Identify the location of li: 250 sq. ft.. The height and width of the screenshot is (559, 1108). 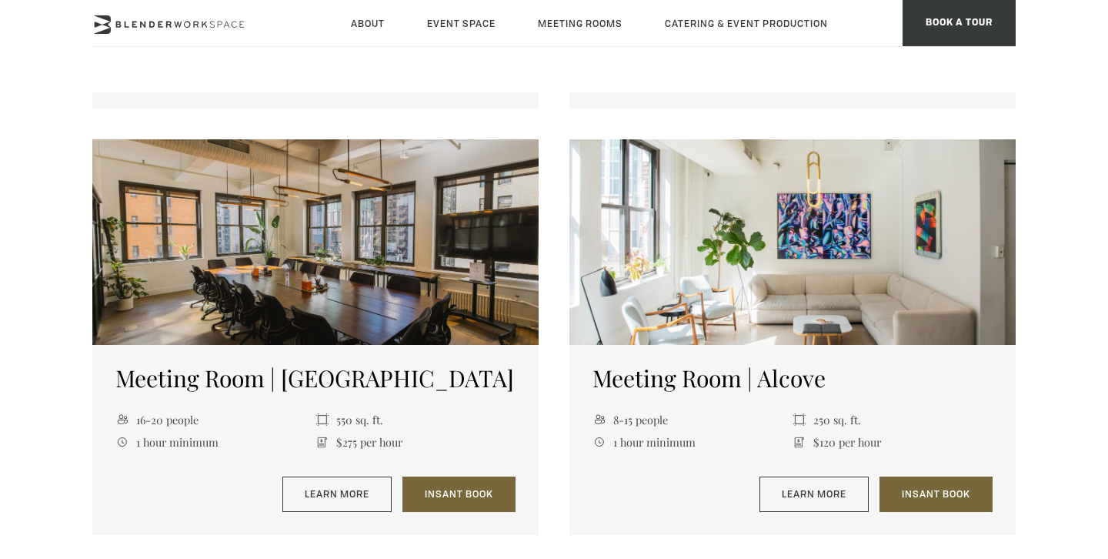
(893, 419).